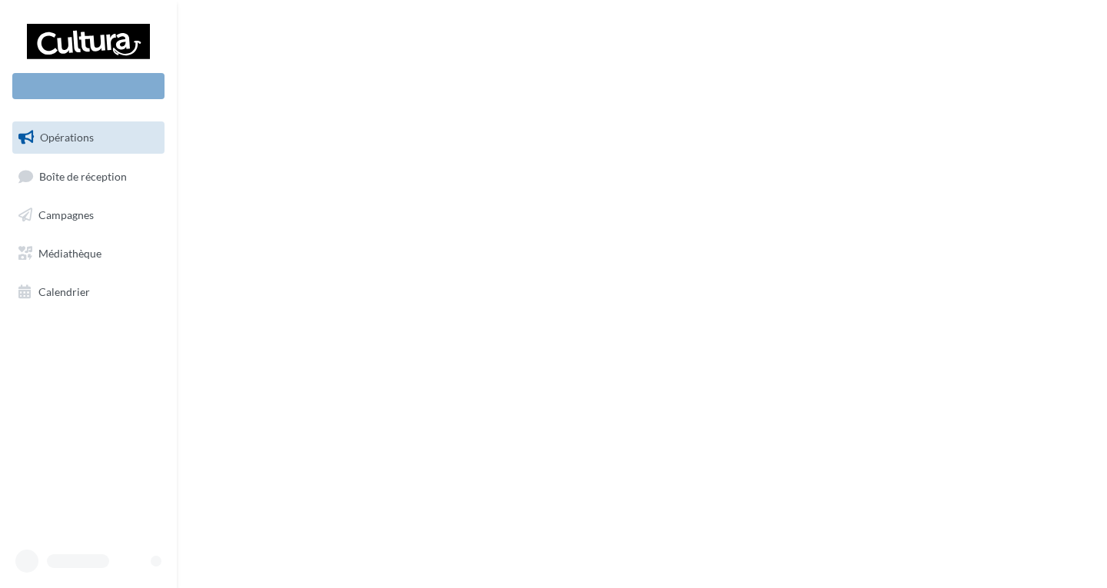 The height and width of the screenshot is (588, 1107). What do you see at coordinates (88, 215) in the screenshot?
I see `a: Campagnes` at bounding box center [88, 215].